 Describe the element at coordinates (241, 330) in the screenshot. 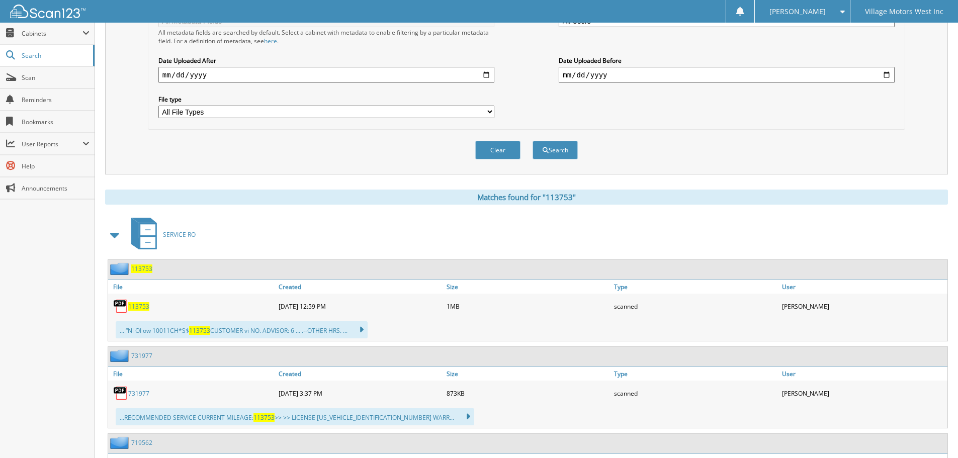

I see `div: ... “Nl OI ow 10011CH*S$ CUSTOMER vi NO. ADVISOR: 6 ... .--OTHER HRS. ...` at that location.